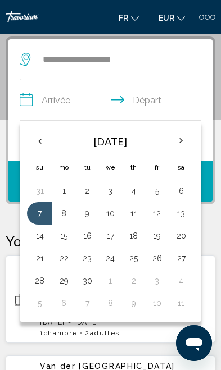  Describe the element at coordinates (39, 191) in the screenshot. I see `button: Day 31` at that location.